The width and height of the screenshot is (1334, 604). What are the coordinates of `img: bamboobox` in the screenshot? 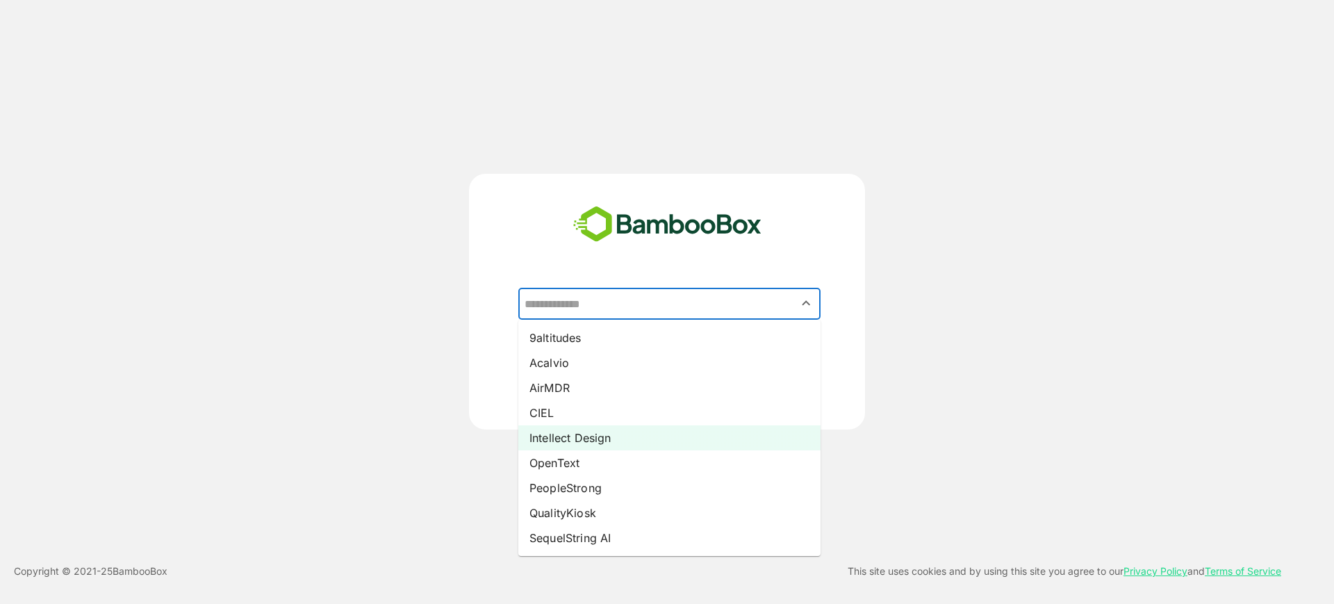 It's located at (667, 224).